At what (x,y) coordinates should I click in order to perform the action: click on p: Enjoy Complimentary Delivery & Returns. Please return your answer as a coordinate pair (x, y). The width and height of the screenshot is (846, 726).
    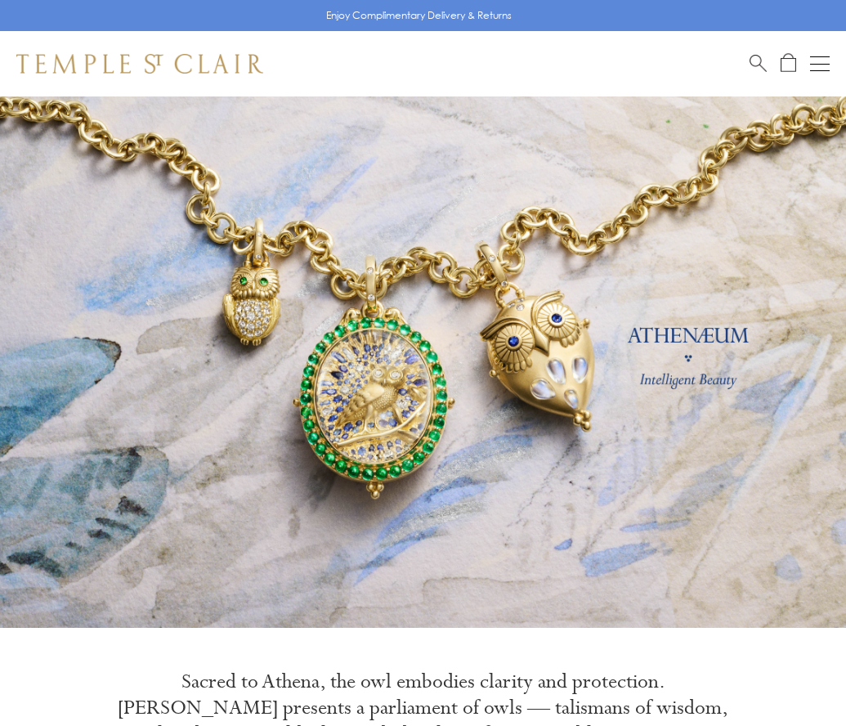
    Looking at the image, I should click on (418, 16).